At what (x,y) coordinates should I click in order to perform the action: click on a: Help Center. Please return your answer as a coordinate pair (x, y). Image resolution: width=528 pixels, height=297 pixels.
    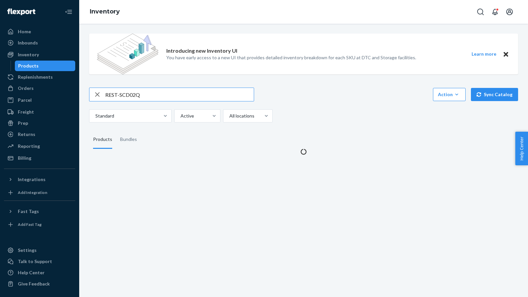
    Looking at the image, I should click on (40, 273).